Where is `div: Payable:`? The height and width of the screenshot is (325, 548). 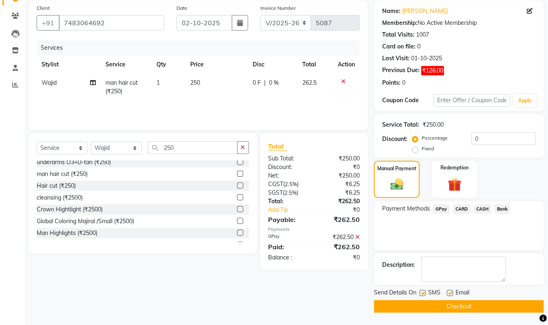
div: Payable: is located at coordinates (288, 220).